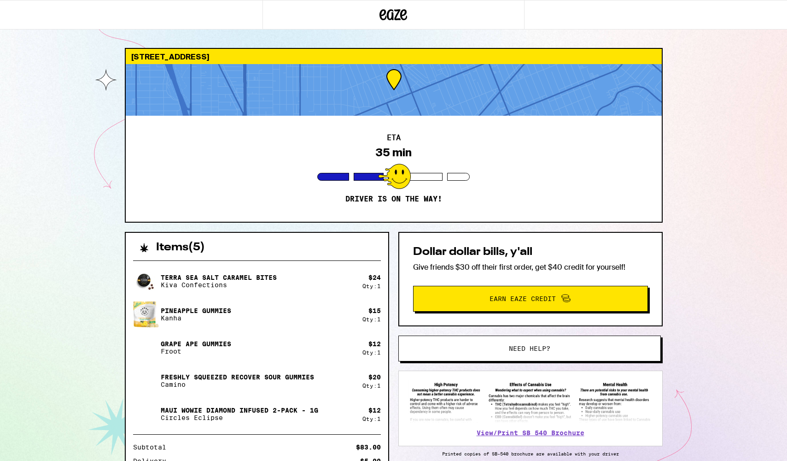 The width and height of the screenshot is (787, 461). Describe the element at coordinates (219, 285) in the screenshot. I see `p: Kiva Confections` at that location.